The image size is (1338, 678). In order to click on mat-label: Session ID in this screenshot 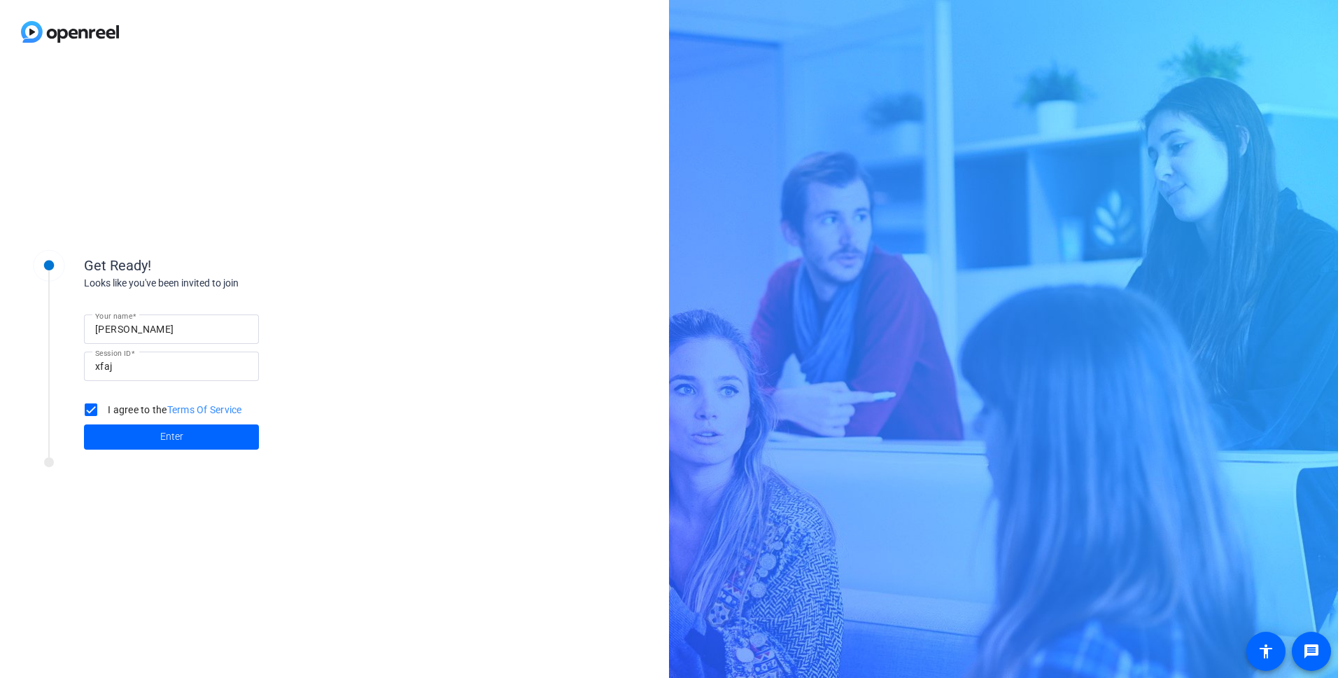, I will do `click(113, 353)`.